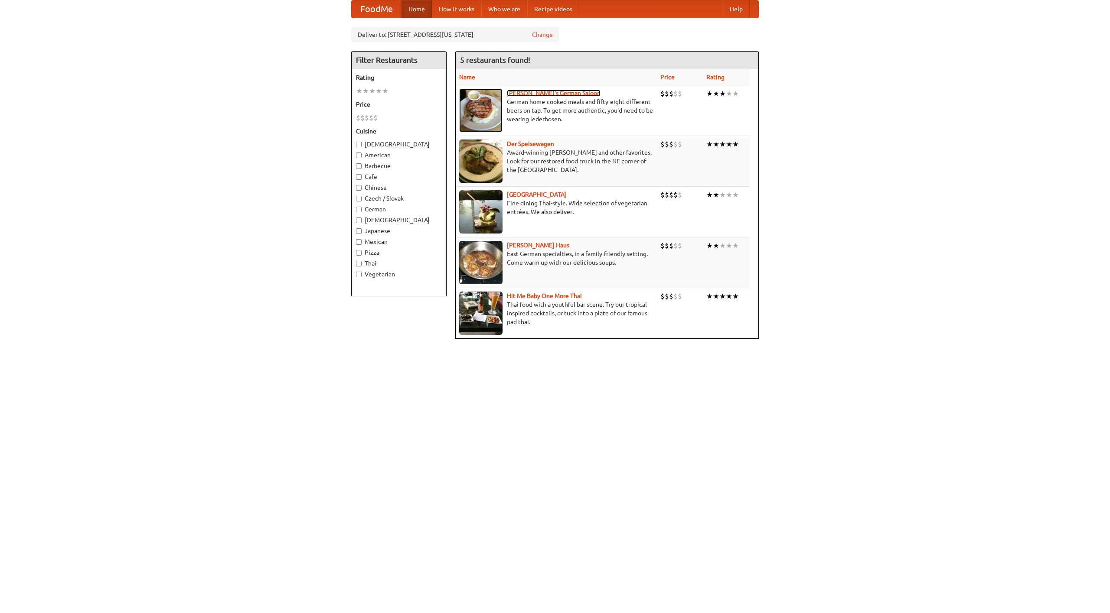 The image size is (1110, 613). I want to click on a: Change, so click(542, 35).